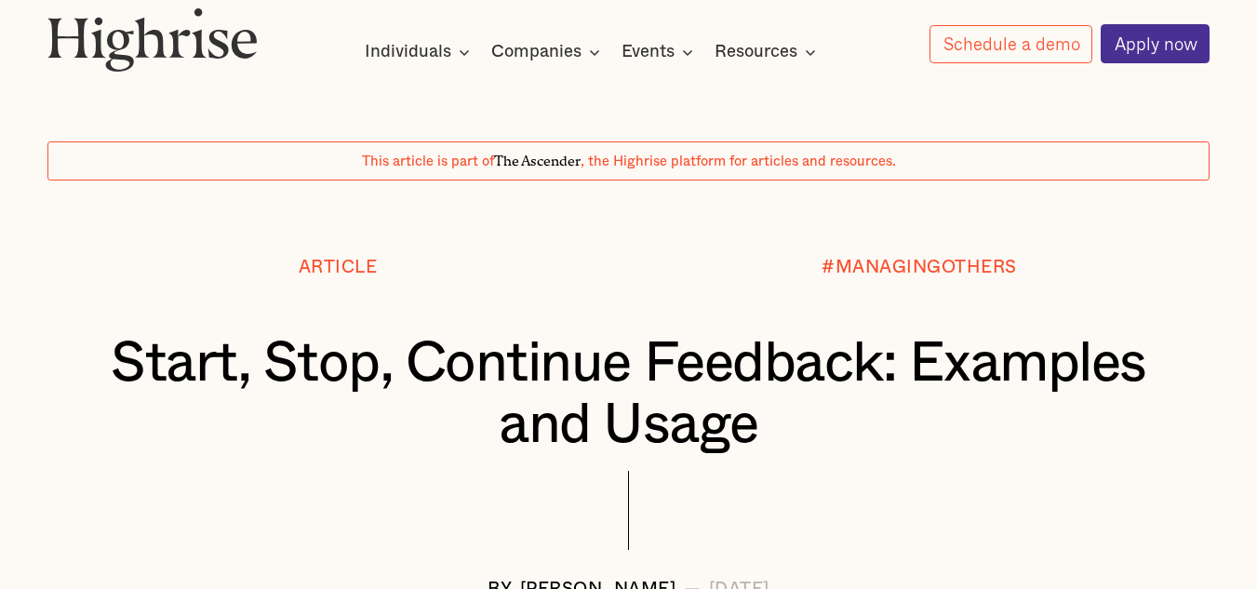 This screenshot has height=589, width=1257. What do you see at coordinates (1011, 44) in the screenshot?
I see `a: Schedule a demo` at bounding box center [1011, 44].